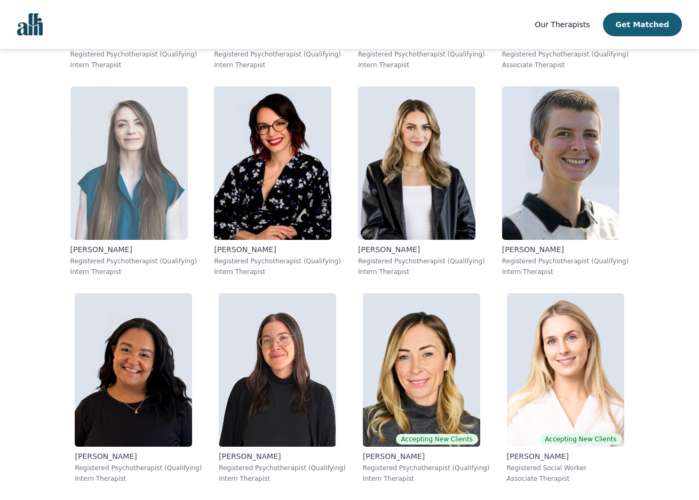 This screenshot has height=500, width=699. I want to click on p: Registered Social Worker, so click(565, 468).